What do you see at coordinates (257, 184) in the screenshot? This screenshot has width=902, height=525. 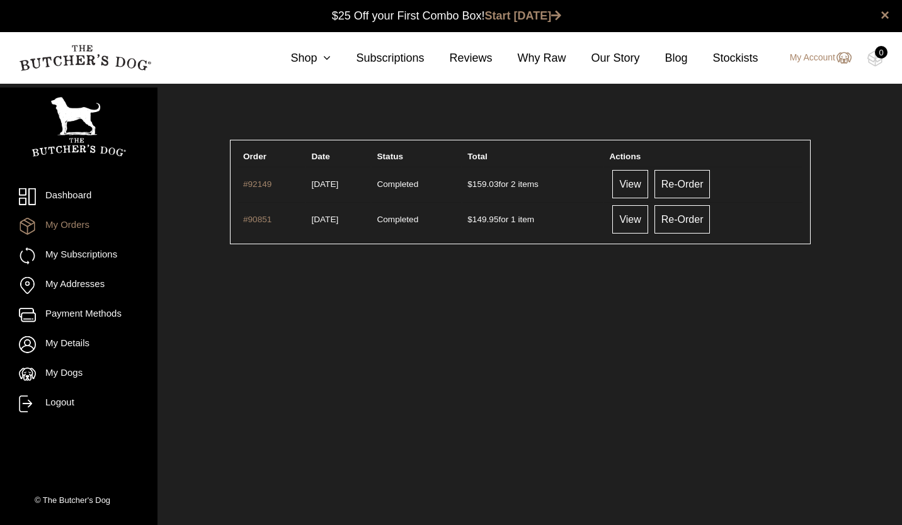 I see `a: #92149` at bounding box center [257, 184].